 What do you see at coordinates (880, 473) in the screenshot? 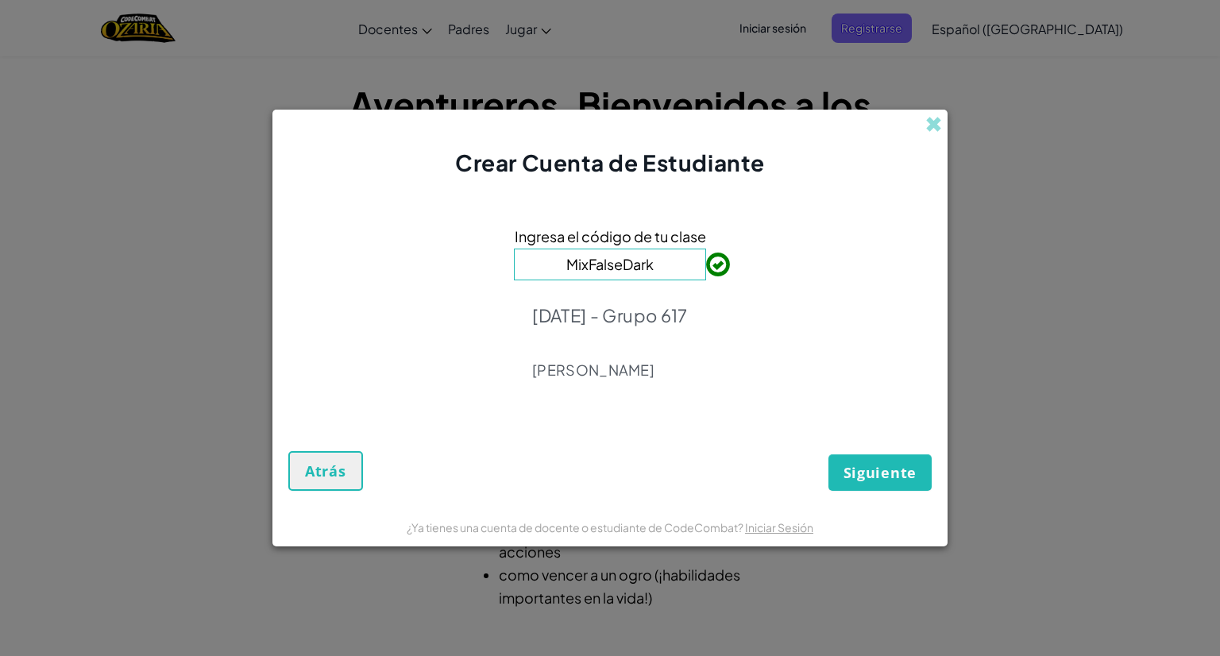
I see `button: Siguiente` at bounding box center [880, 473].